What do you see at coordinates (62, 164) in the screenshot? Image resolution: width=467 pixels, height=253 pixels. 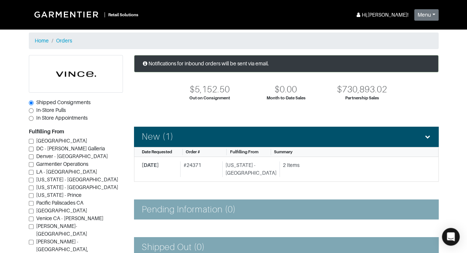 I see `span: Garmentier Operations` at bounding box center [62, 164].